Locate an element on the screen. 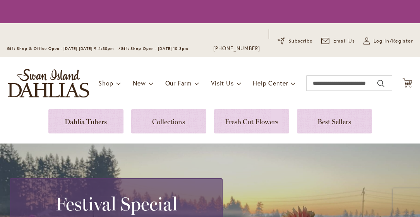 Image resolution: width=420 pixels, height=217 pixels. a: Email Us is located at coordinates (338, 41).